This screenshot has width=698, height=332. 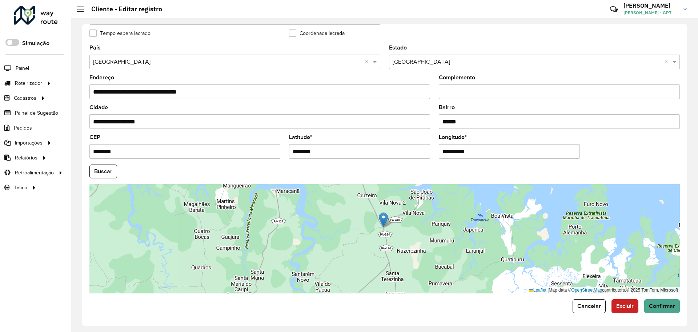 What do you see at coordinates (662, 306) in the screenshot?
I see `button: Confirmar` at bounding box center [662, 306].